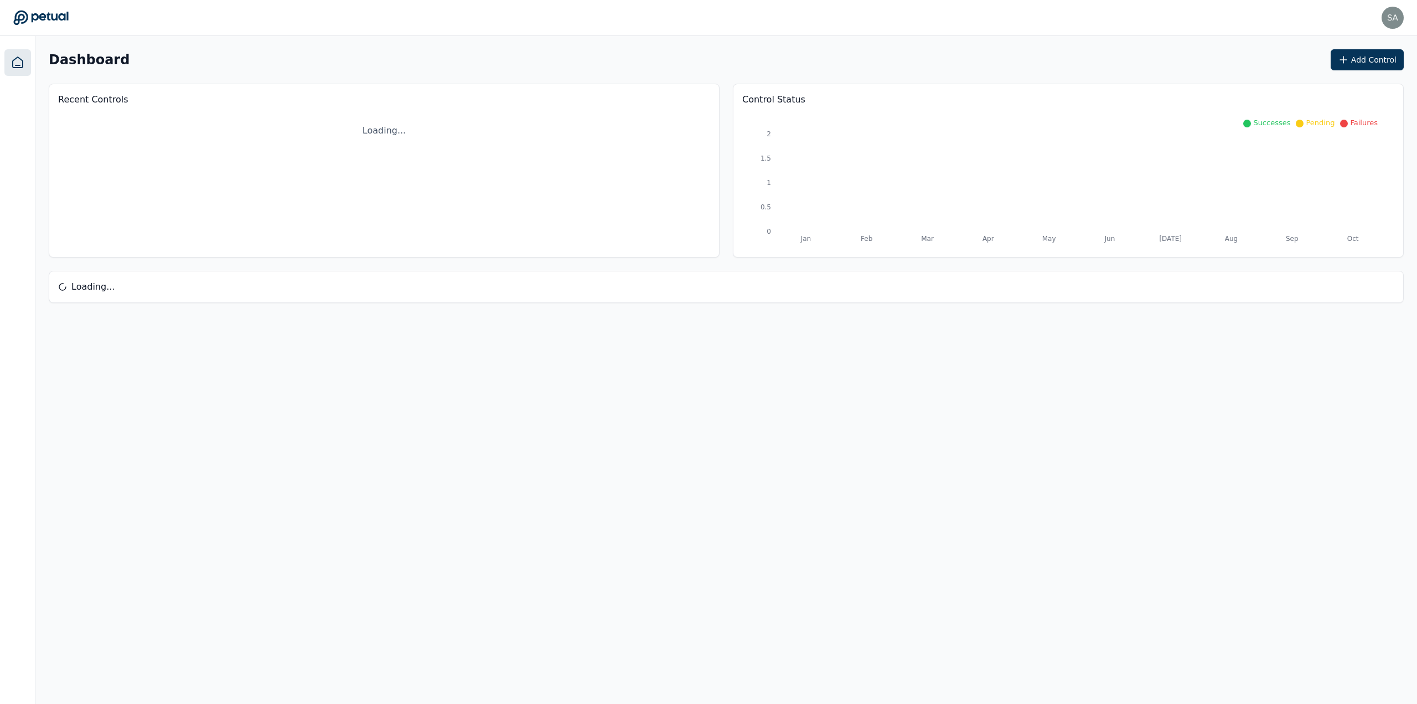  Describe the element at coordinates (1393, 18) in the screenshot. I see `img: sahil.gupta@toasttab.com` at that location.